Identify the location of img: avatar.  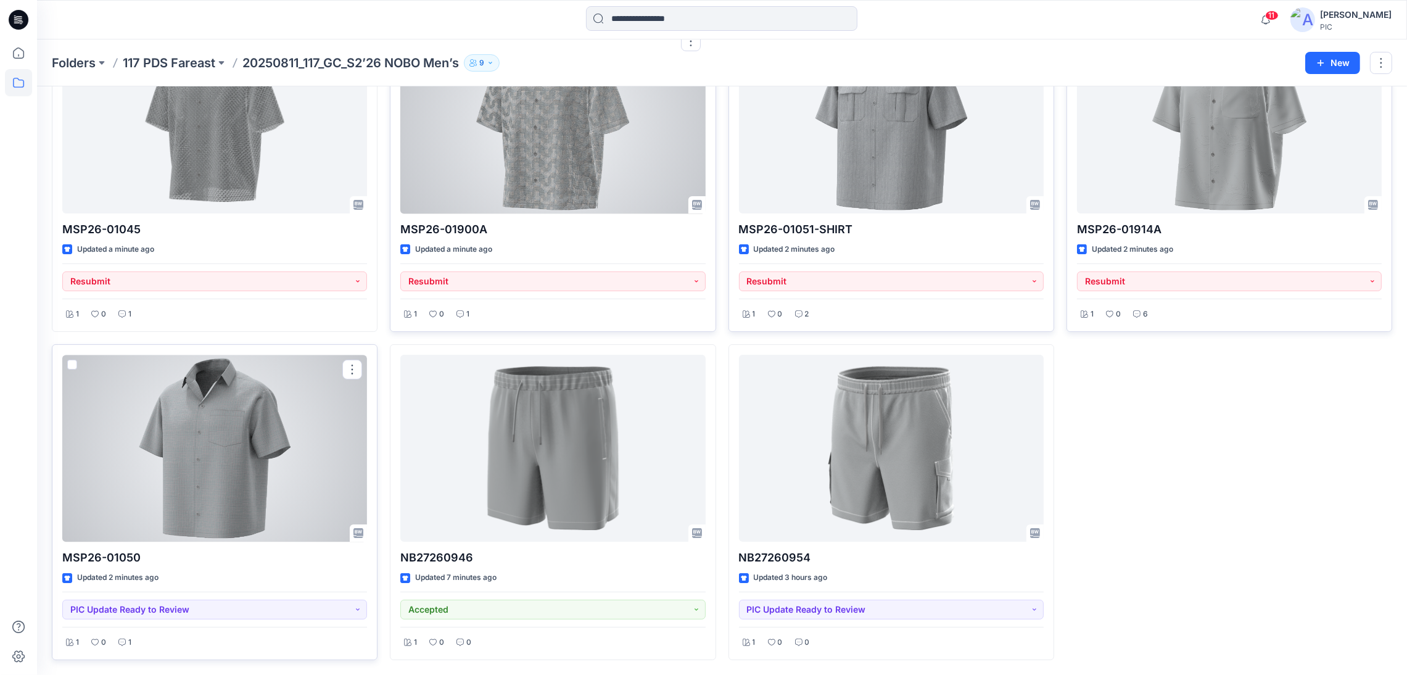
(1303, 20).